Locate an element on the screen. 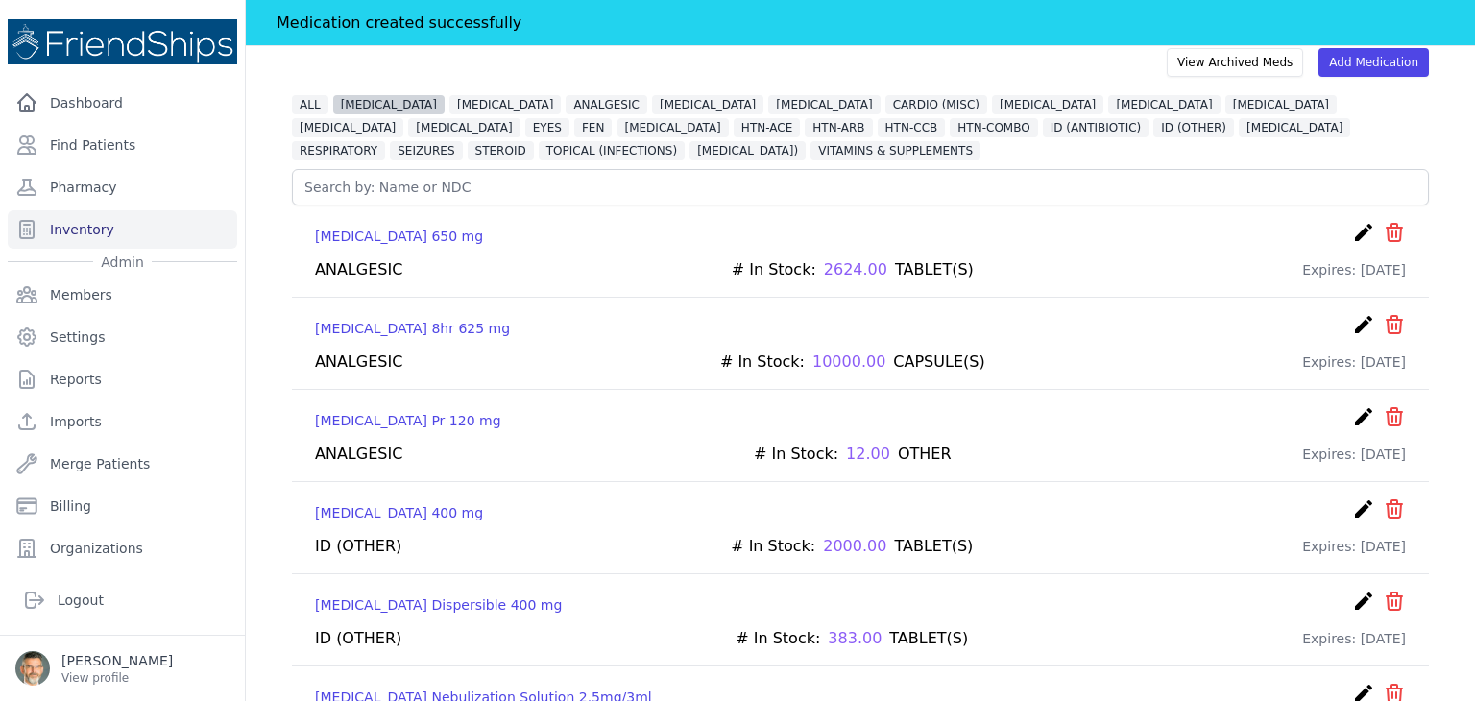 This screenshot has width=1475, height=701. span: FEN is located at coordinates (593, 128).